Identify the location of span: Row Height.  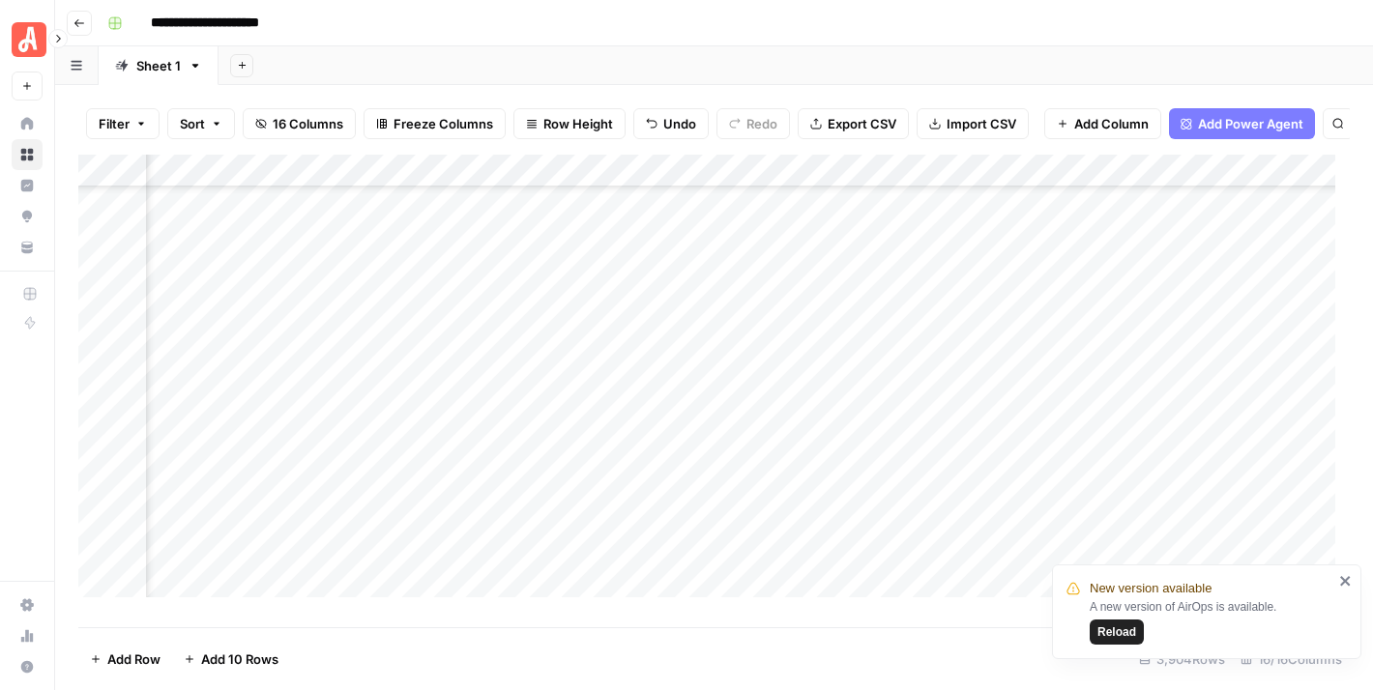
(578, 124).